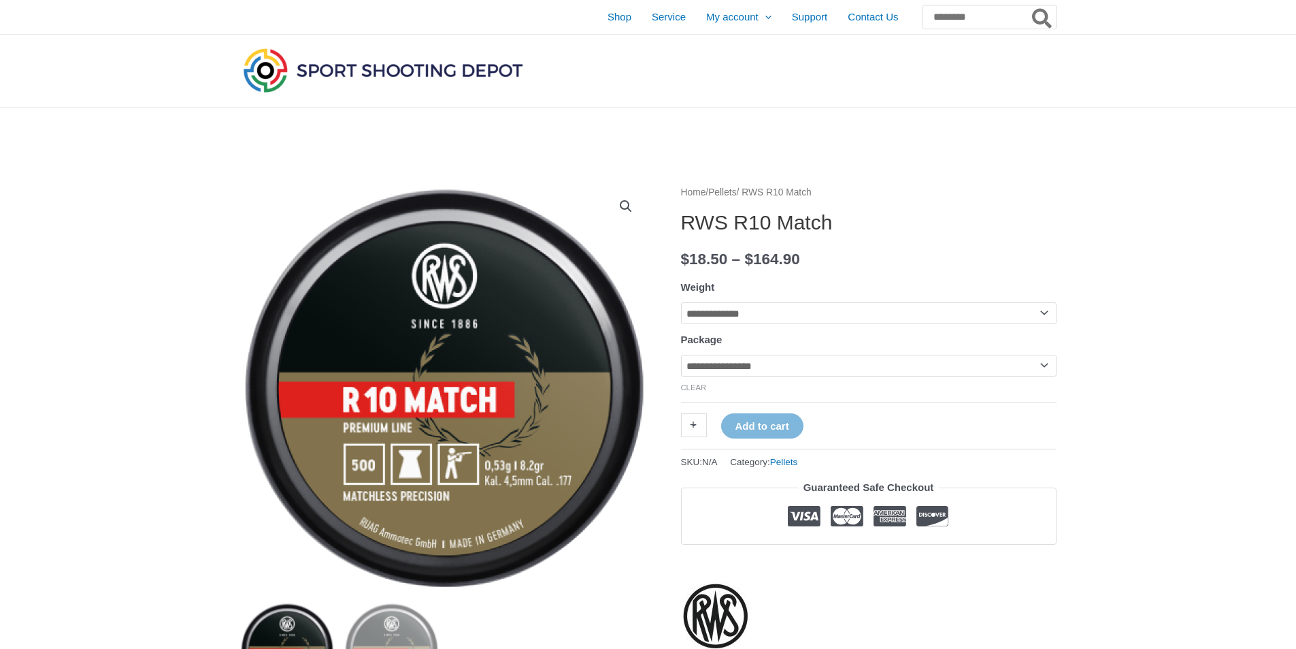 This screenshot has width=1296, height=649. What do you see at coordinates (700, 461) in the screenshot?
I see `span: SKU:` at bounding box center [700, 461].